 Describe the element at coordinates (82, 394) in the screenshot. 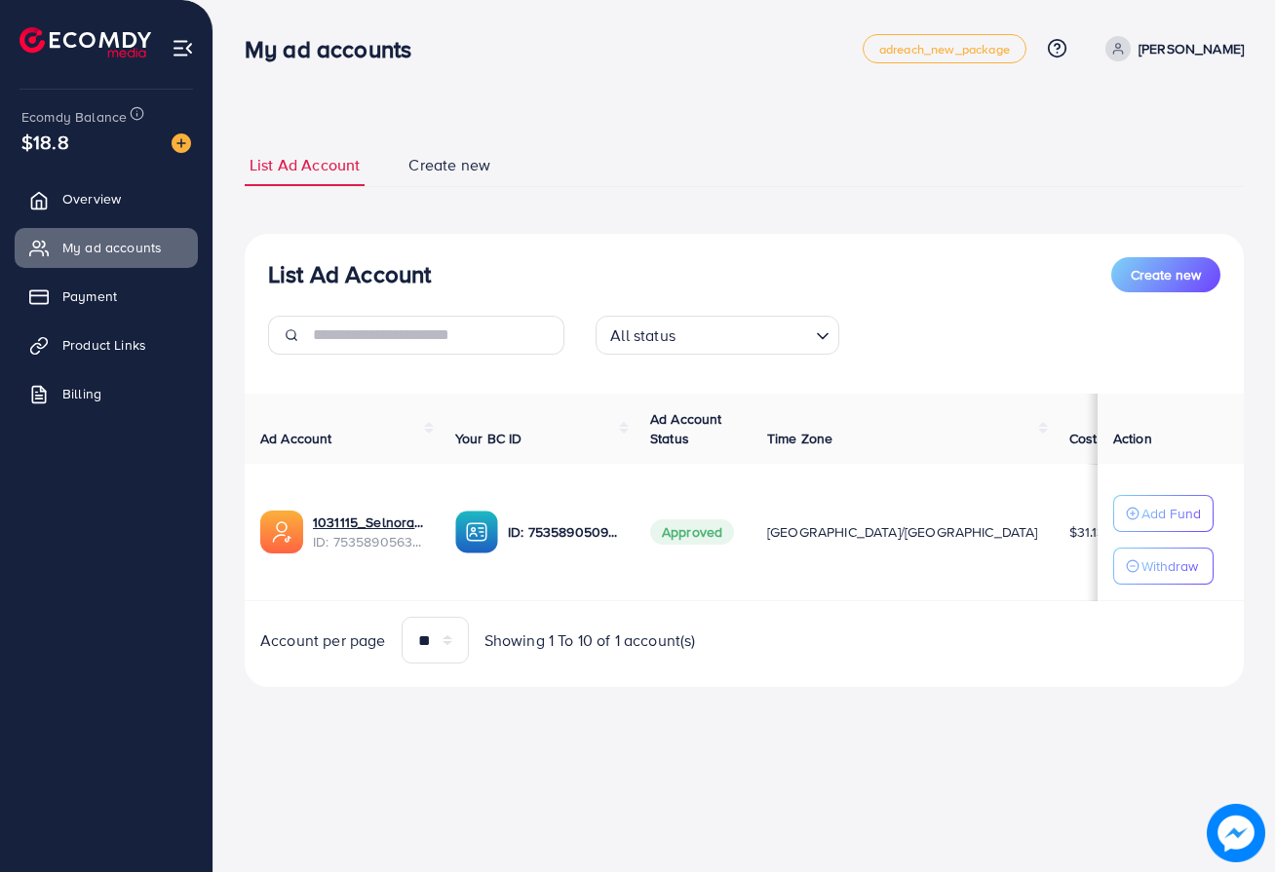

I see `span: Billing` at that location.